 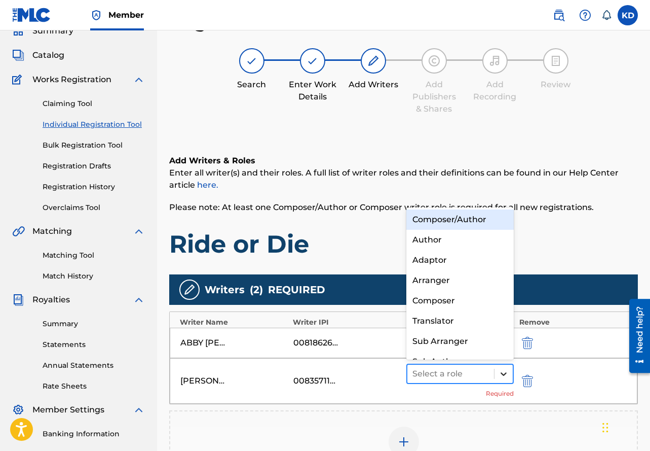 What do you see at coordinates (126, 15) in the screenshot?
I see `span: Member` at bounding box center [126, 15].